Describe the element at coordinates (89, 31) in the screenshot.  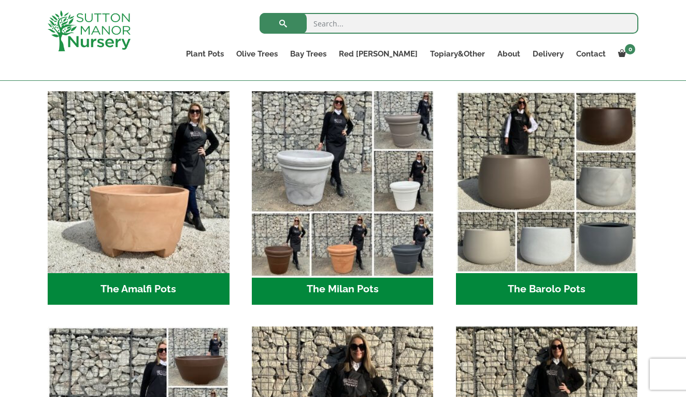
I see `img: logo` at that location.